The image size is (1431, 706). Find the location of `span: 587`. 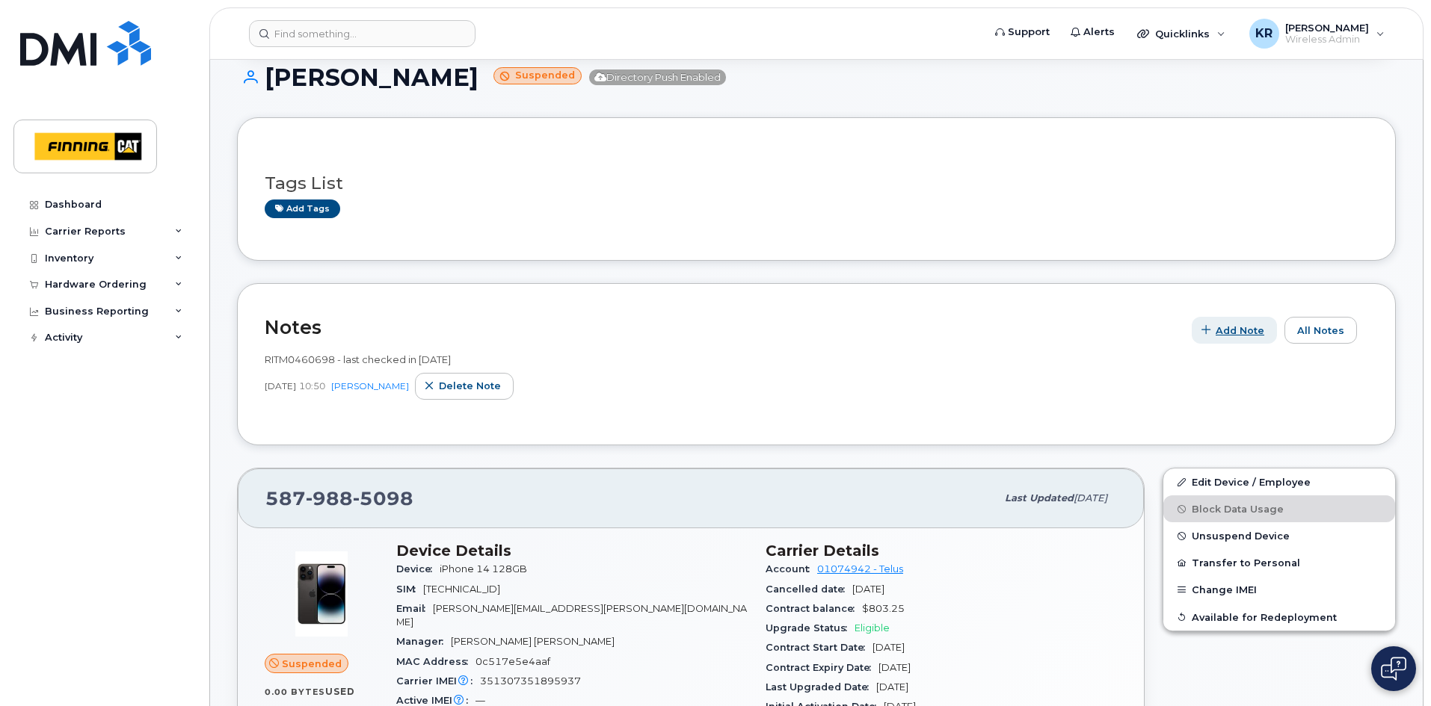

span: 587 is located at coordinates (339, 499).